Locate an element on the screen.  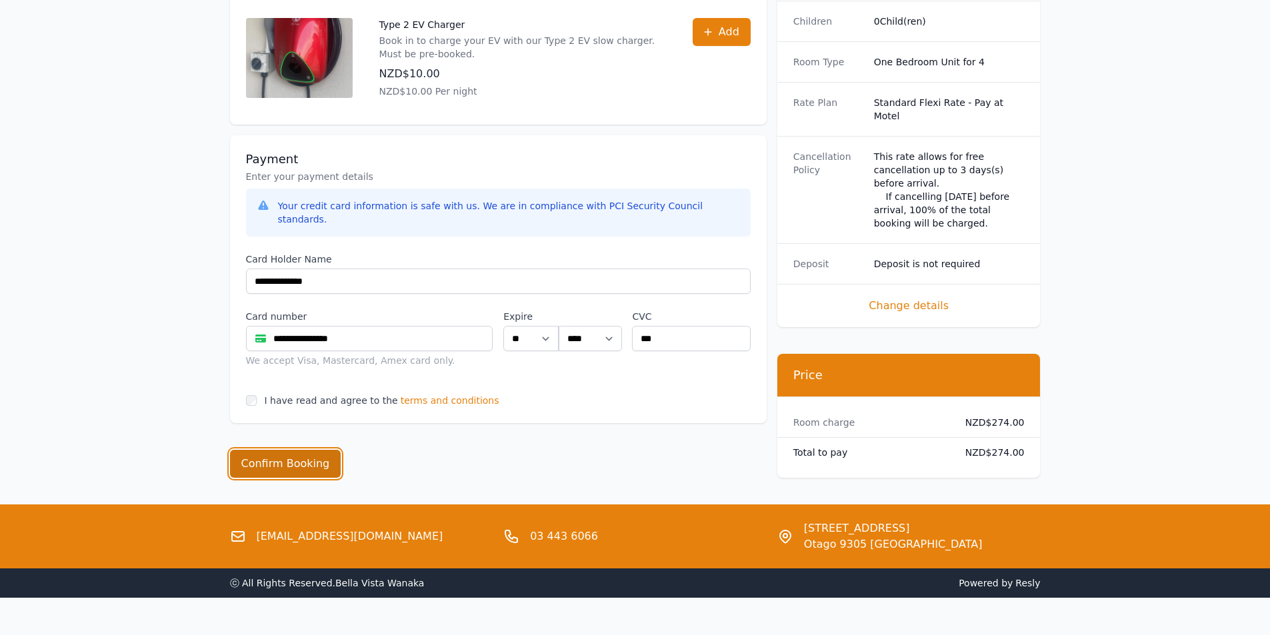
label: Card Holder Name is located at coordinates (498, 259).